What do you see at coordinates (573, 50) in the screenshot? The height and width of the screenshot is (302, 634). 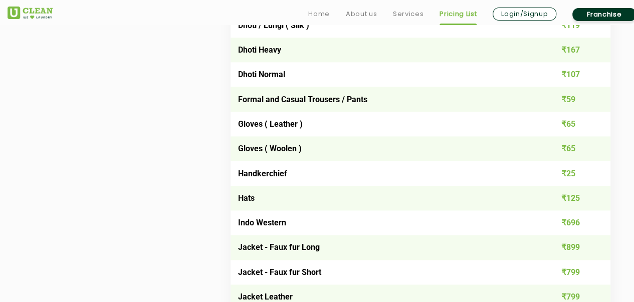 I see `td: ₹167` at bounding box center [573, 50].